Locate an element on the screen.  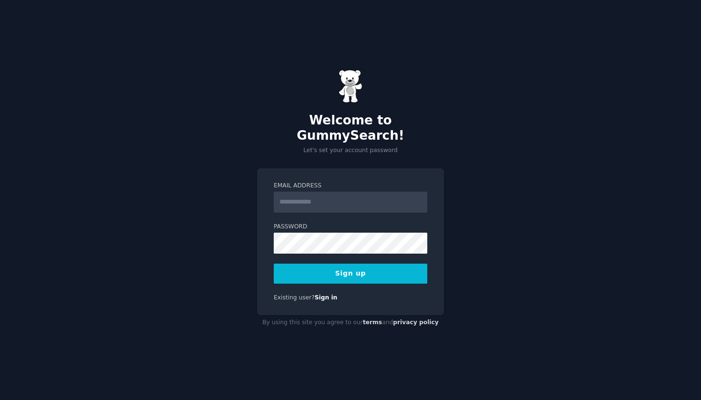
a: Sign in is located at coordinates (326, 298).